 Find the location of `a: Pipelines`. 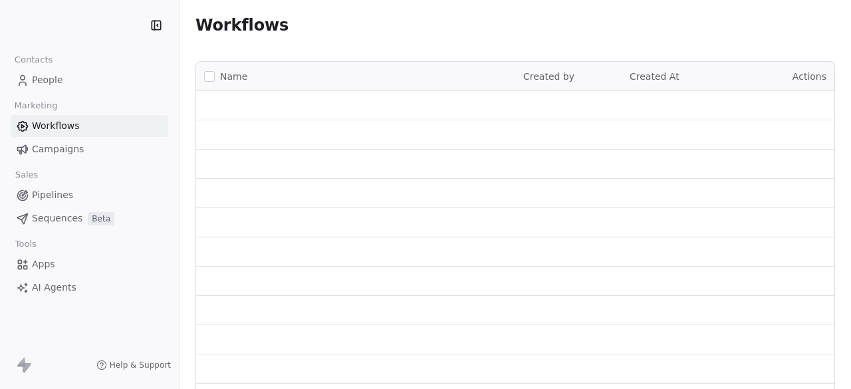

a: Pipelines is located at coordinates (89, 195).